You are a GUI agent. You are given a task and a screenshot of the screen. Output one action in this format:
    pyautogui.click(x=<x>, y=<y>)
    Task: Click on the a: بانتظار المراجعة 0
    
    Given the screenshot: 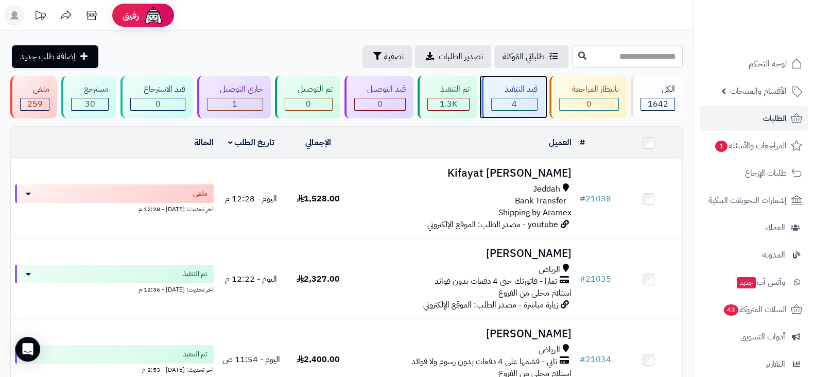 What is the action you would take?
    pyautogui.click(x=588, y=97)
    